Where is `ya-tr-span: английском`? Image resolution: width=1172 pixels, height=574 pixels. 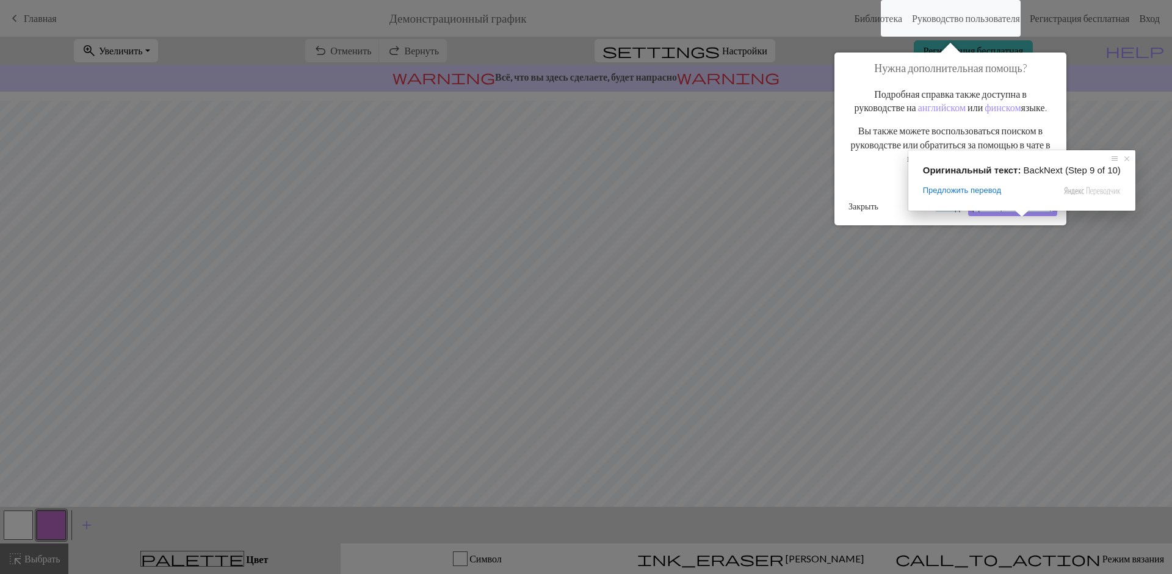
ya-tr-span: английском is located at coordinates (942, 107).